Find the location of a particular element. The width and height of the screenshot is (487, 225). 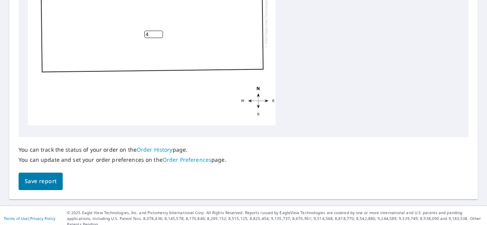

a: Order Preferences is located at coordinates (187, 159).